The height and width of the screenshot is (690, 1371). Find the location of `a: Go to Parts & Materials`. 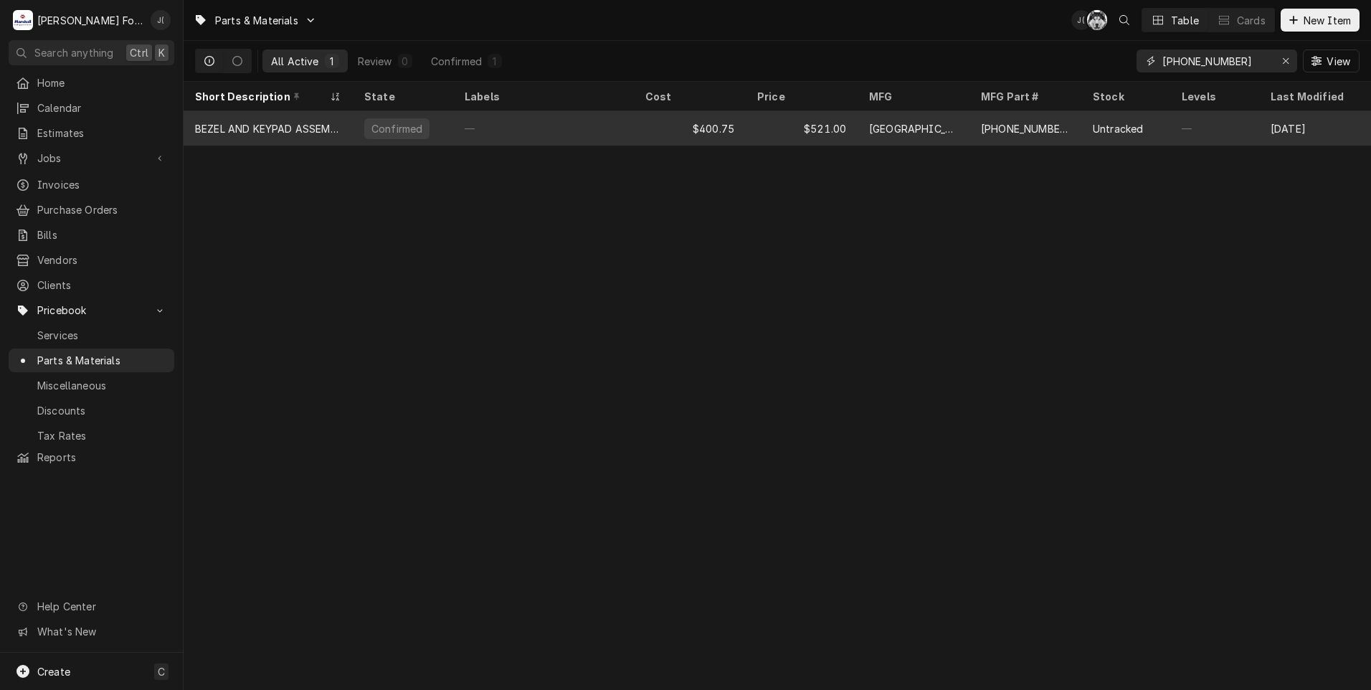

a: Go to Parts & Materials is located at coordinates (255, 20).